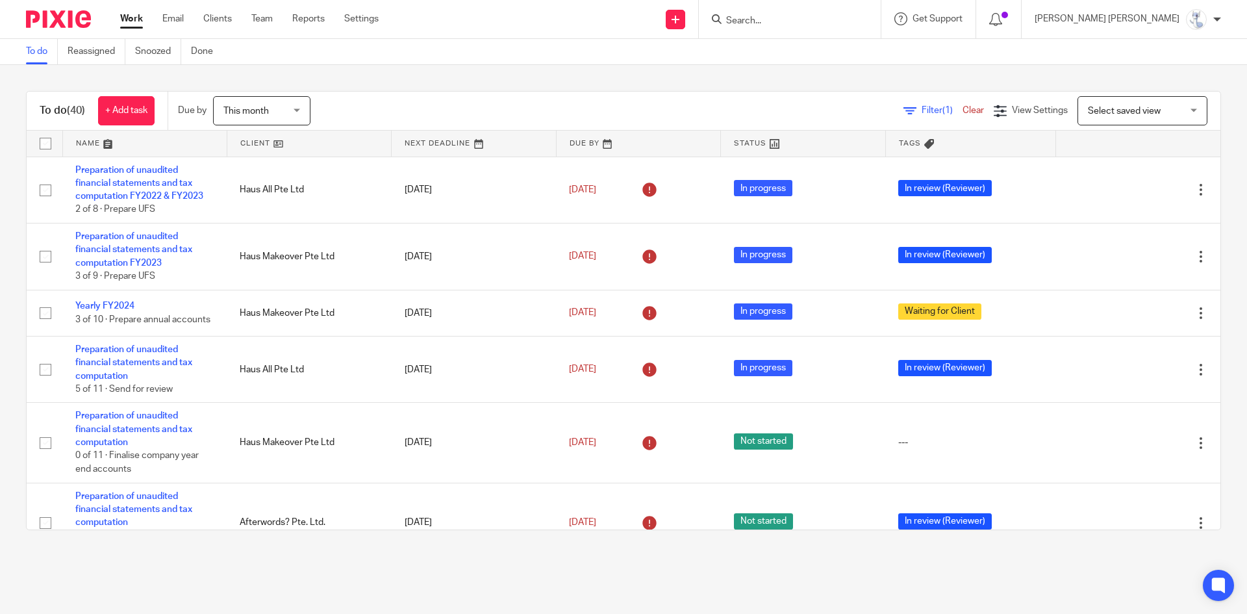 The width and height of the screenshot is (1247, 614). I want to click on h1: To do, so click(62, 110).